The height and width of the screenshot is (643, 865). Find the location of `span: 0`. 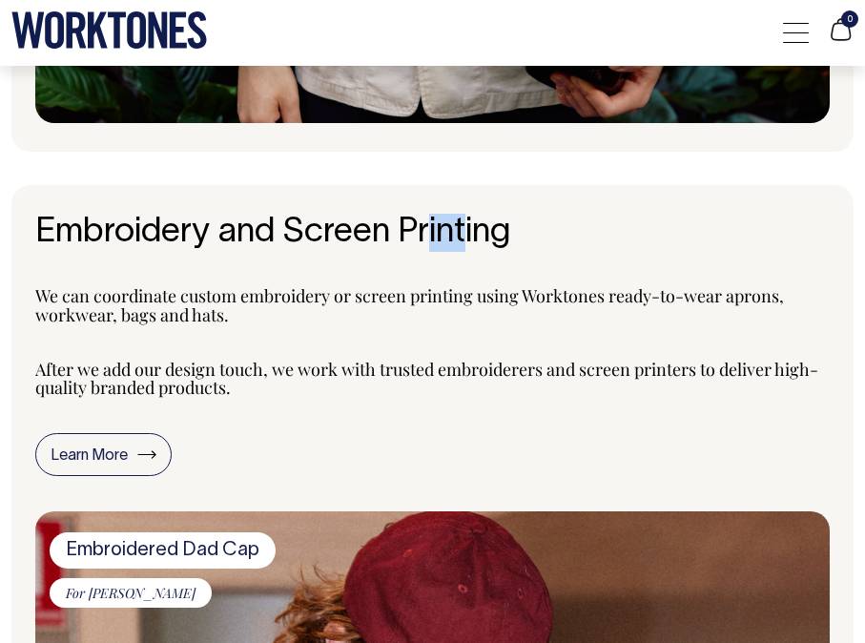

span: 0 is located at coordinates (850, 19).